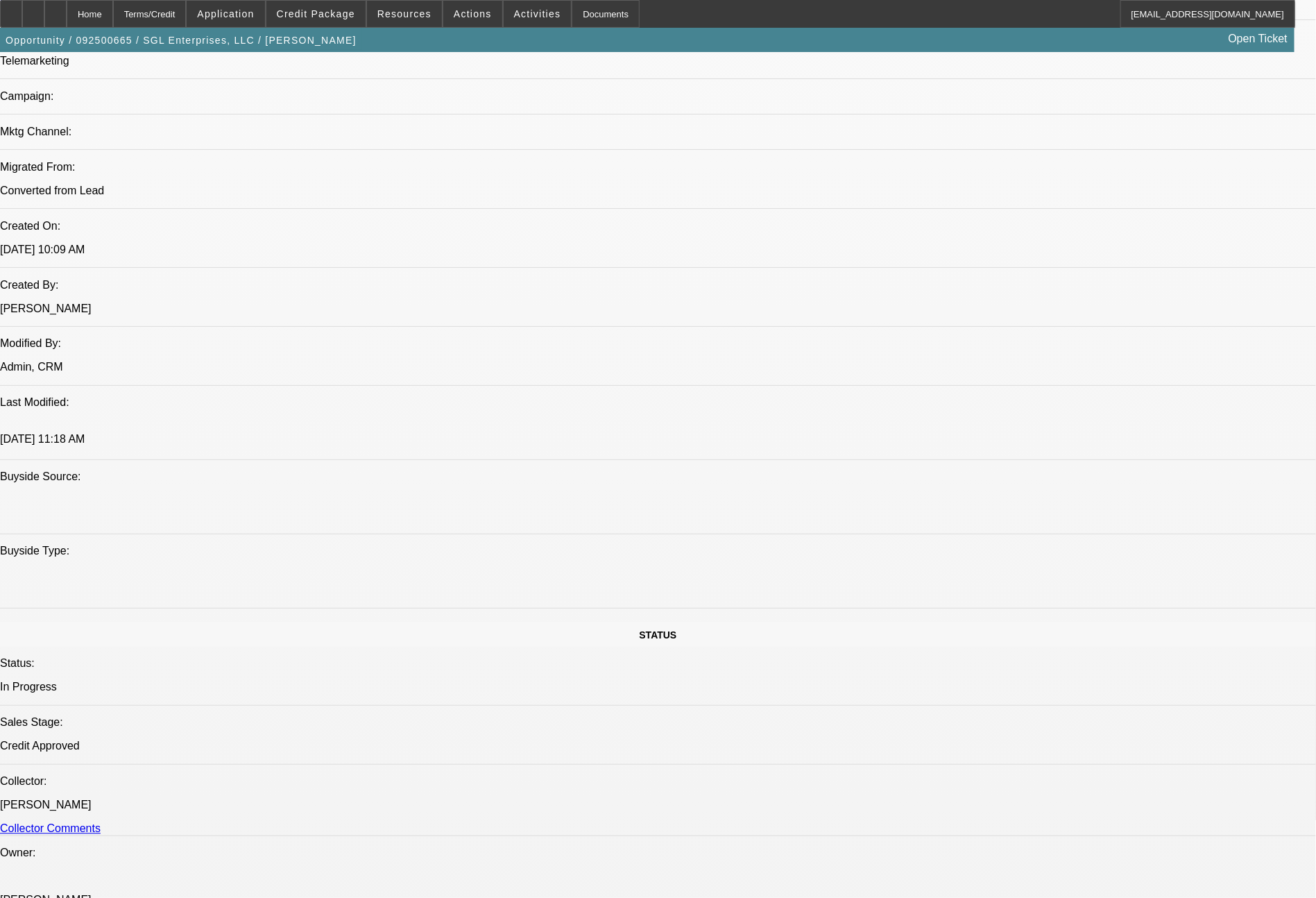 The image size is (1316, 898). What do you see at coordinates (472, 13) in the screenshot?
I see `span: Actions` at bounding box center [472, 13].